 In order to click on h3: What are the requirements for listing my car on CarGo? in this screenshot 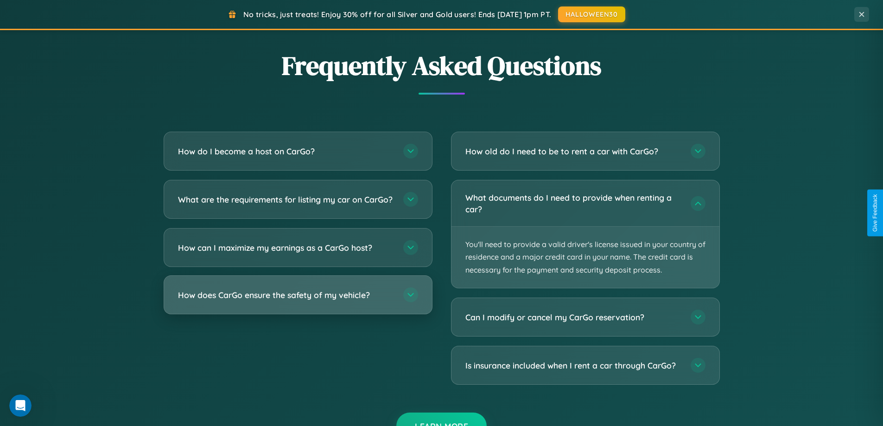, I will do `click(286, 199)`.